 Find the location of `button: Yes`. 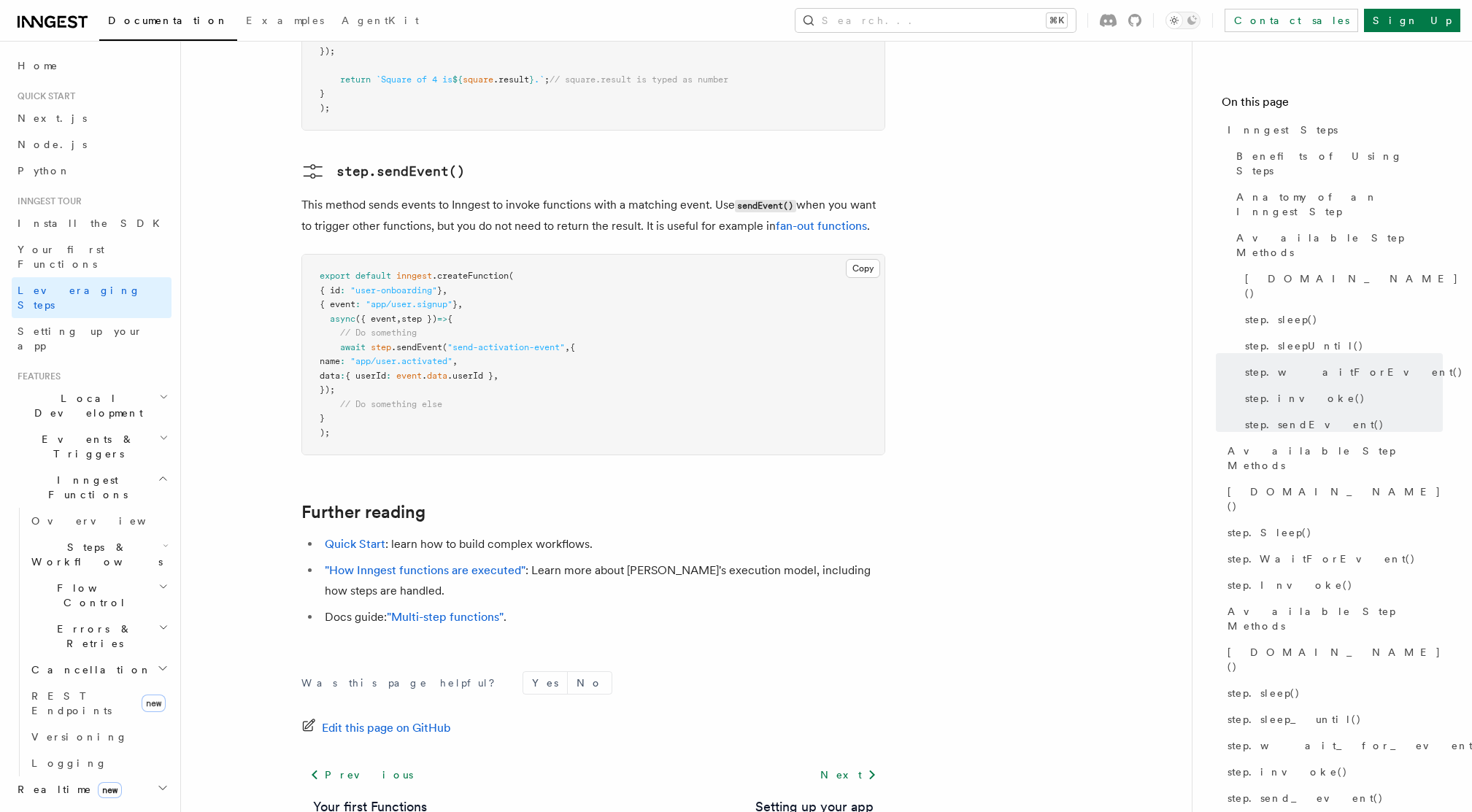

button: Yes is located at coordinates (546, 683).